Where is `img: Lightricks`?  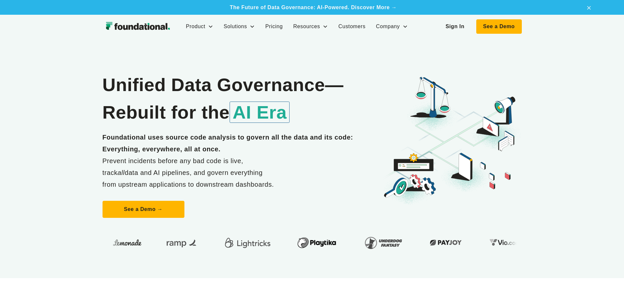
img: Lightricks is located at coordinates (248, 243).